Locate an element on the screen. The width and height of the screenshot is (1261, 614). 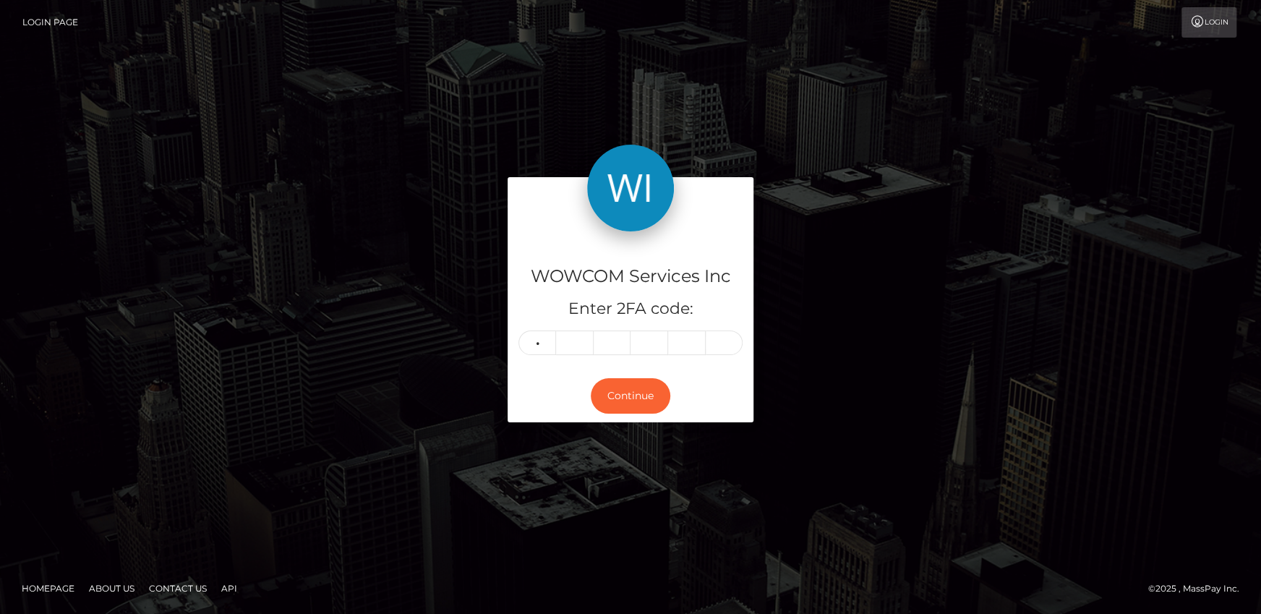
a: API is located at coordinates (229, 588).